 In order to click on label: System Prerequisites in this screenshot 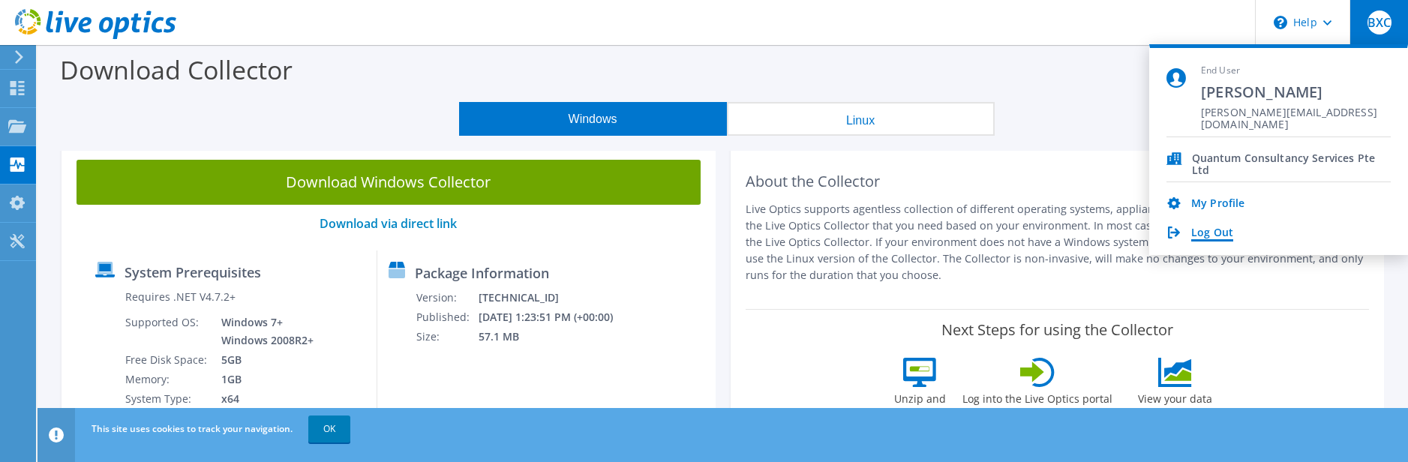, I will do `click(193, 272)`.